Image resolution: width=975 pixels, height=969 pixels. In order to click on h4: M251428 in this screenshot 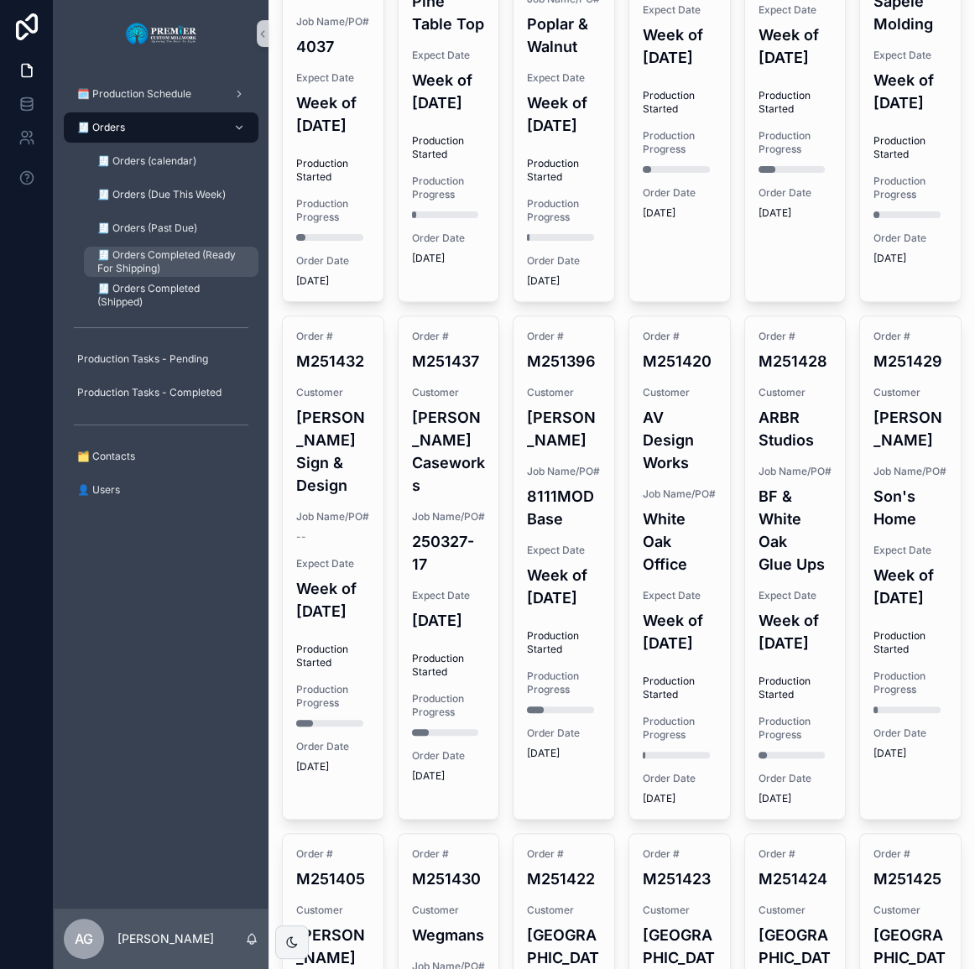, I will do `click(795, 361)`.